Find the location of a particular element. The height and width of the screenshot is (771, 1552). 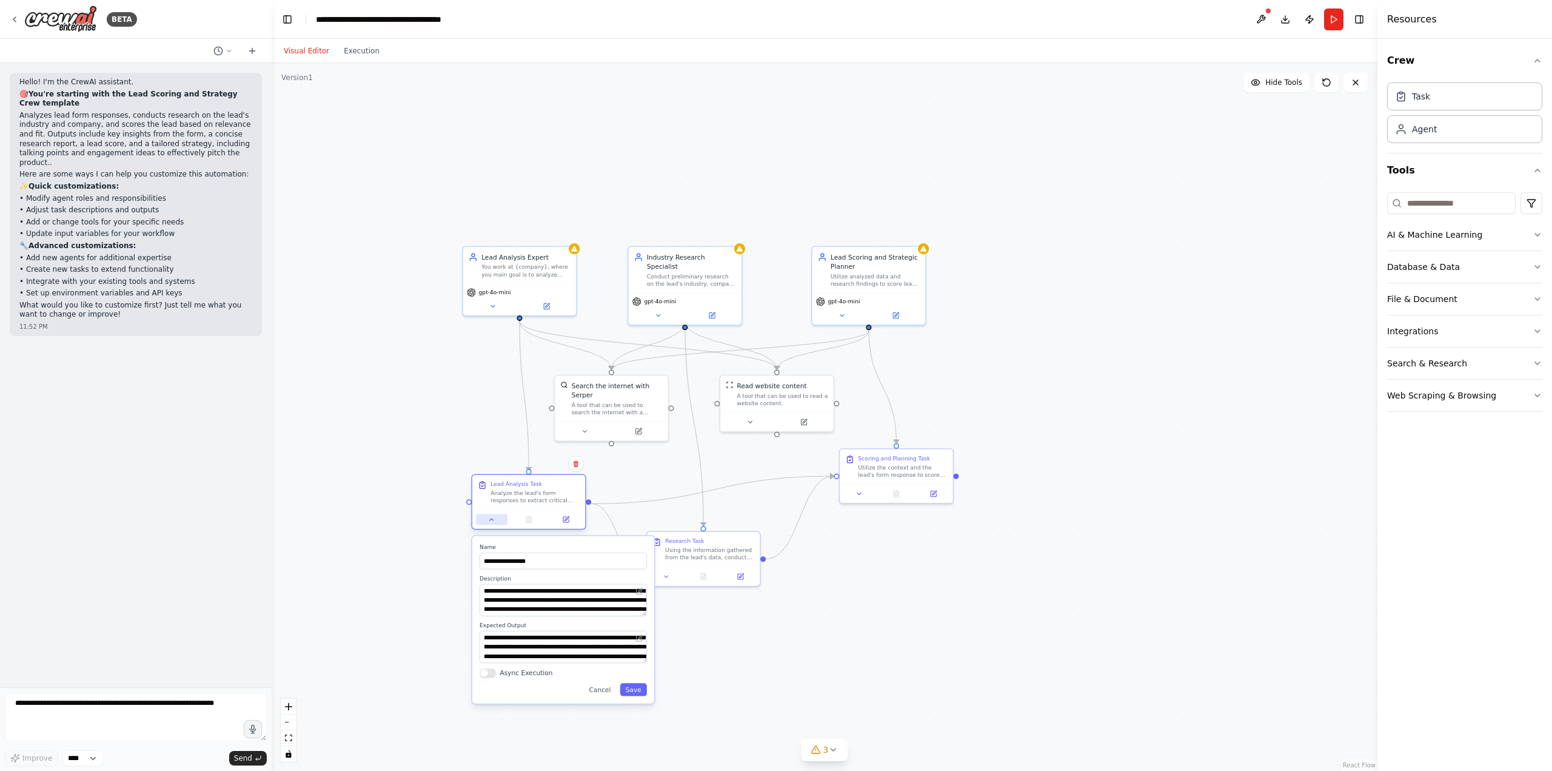

div: Agent is located at coordinates (1424, 129).